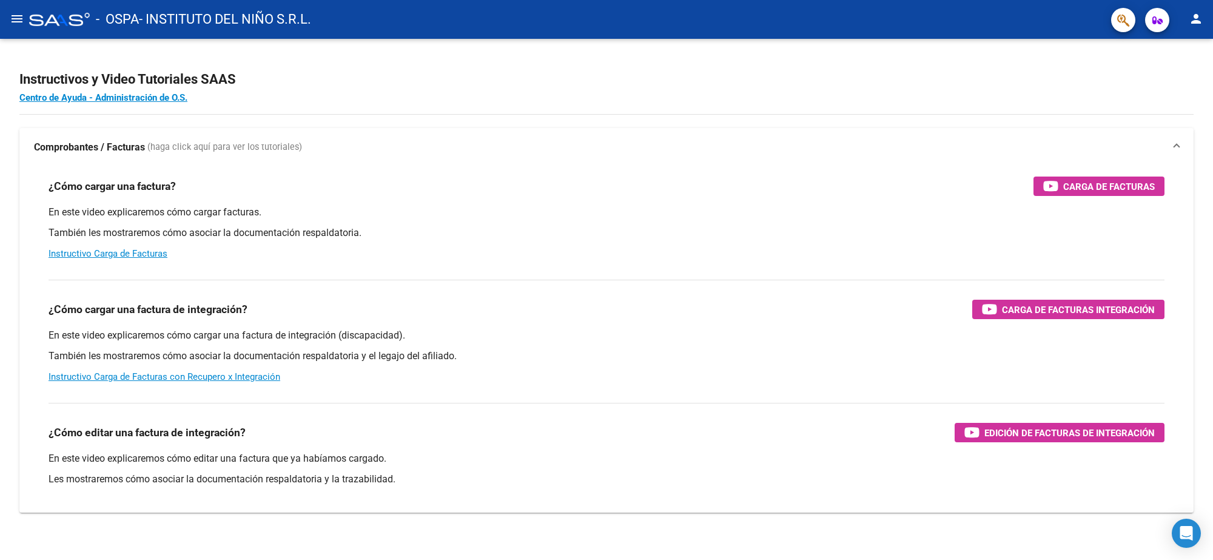 The image size is (1213, 560). What do you see at coordinates (17, 19) in the screenshot?
I see `mat-icon: menu` at bounding box center [17, 19].